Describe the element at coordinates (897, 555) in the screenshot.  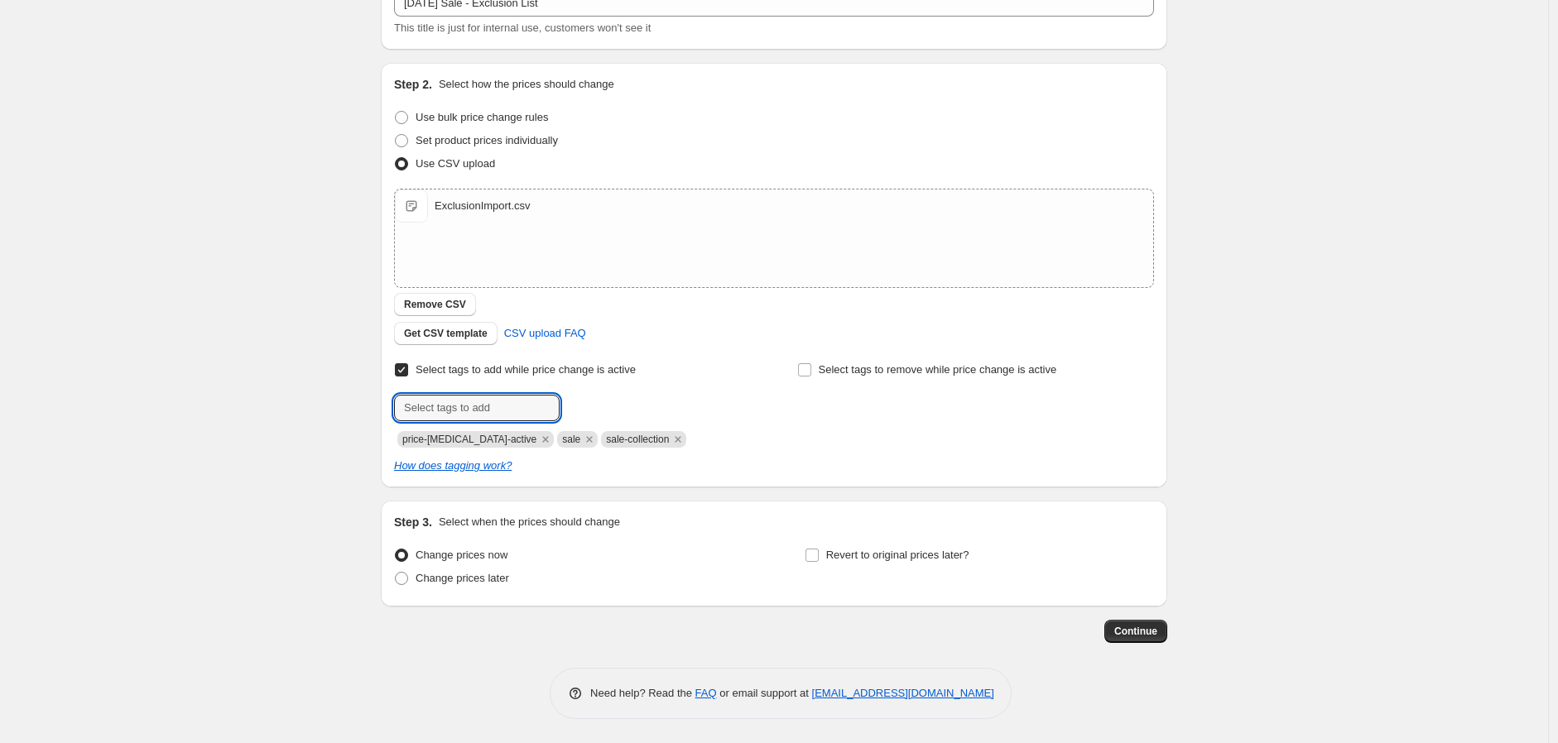
I see `span: Revert to original prices later?` at that location.